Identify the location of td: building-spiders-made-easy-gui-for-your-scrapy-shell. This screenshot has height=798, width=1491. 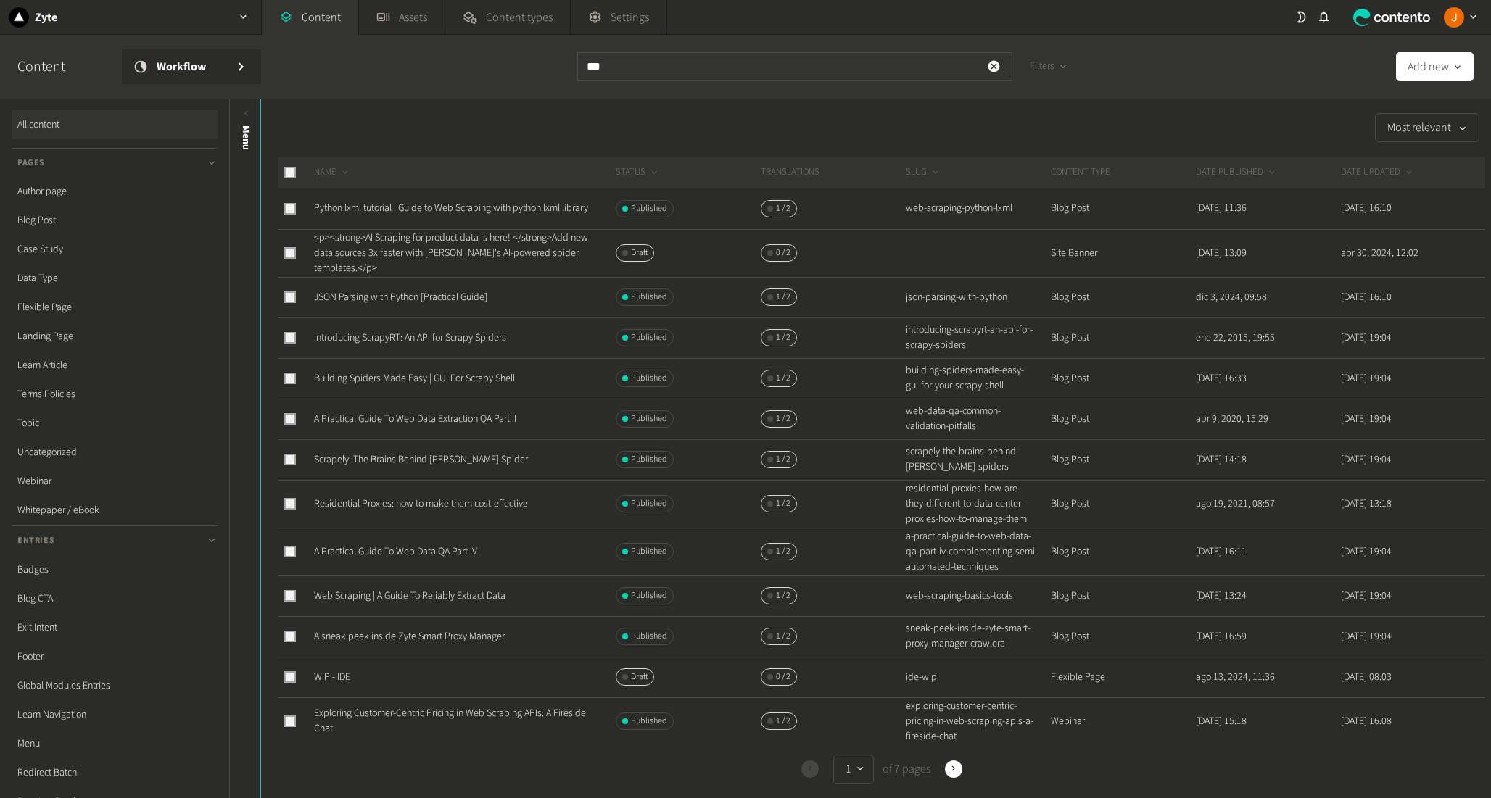
(977, 378).